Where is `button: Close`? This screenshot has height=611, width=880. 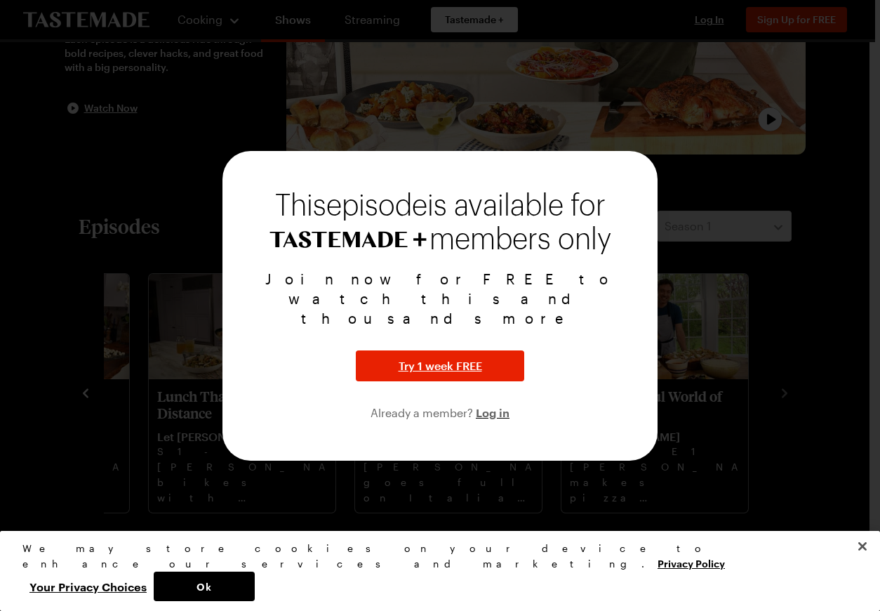 button: Close is located at coordinates (863, 546).